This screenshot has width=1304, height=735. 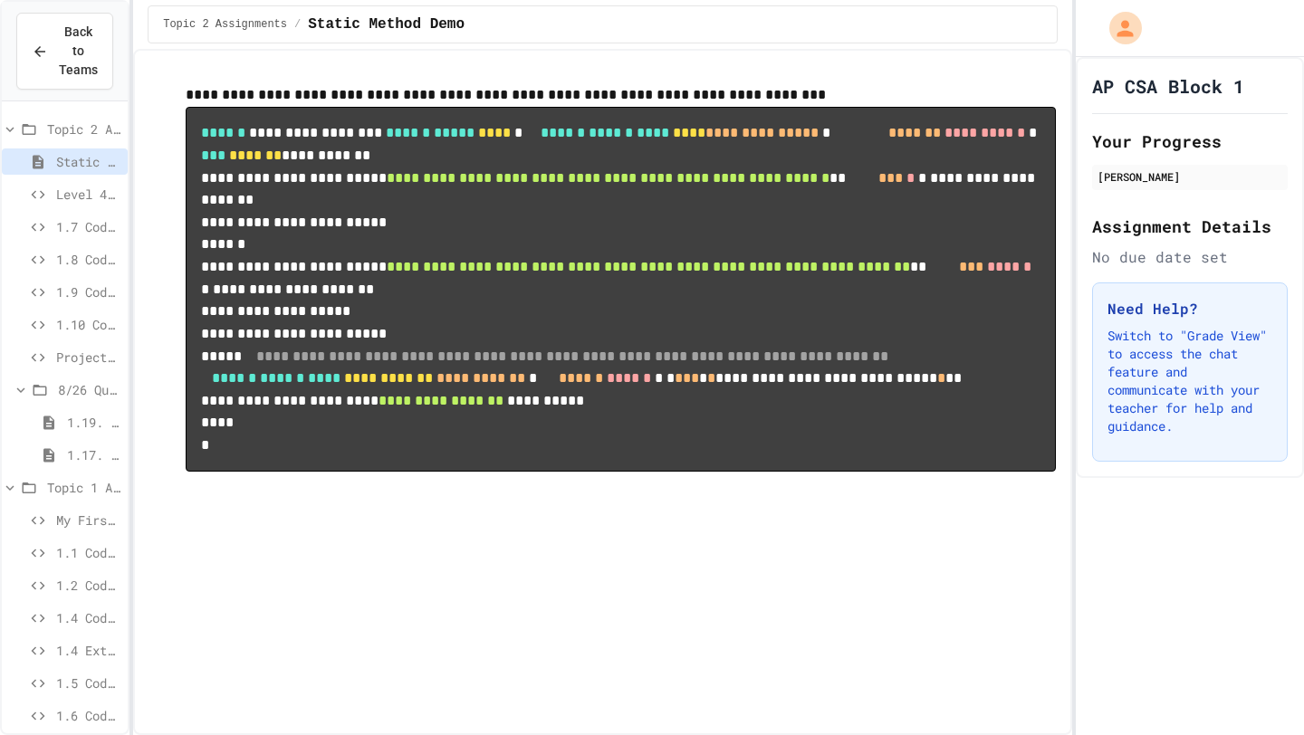 I want to click on span: 1.6 Coding Practice, so click(x=88, y=715).